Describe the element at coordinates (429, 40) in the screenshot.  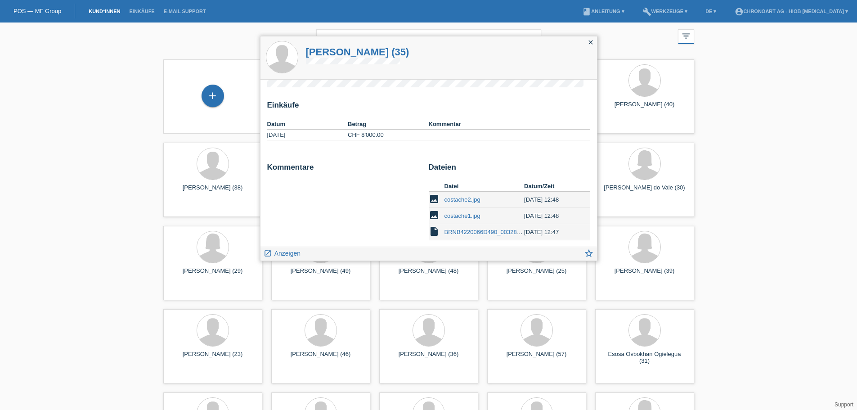
I see `input: Suche...` at that location.